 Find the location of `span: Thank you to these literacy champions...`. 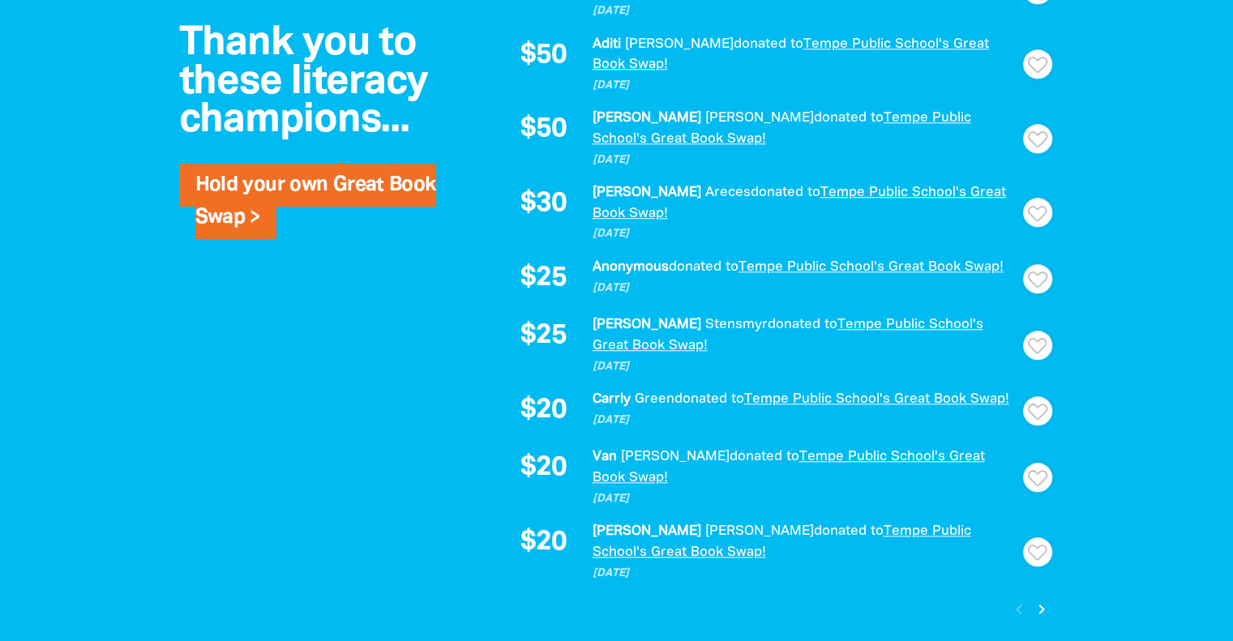

span: Thank you to these literacy champions... is located at coordinates (303, 83).